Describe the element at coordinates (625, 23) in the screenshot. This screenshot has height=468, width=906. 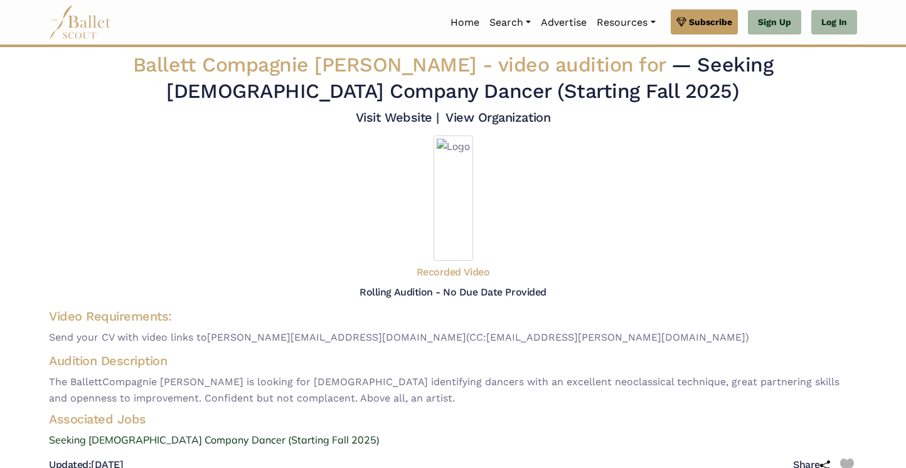
I see `a: Resources` at that location.